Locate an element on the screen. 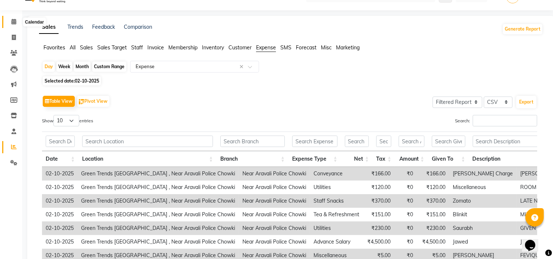 The width and height of the screenshot is (553, 259). th: Amount: activate to sort column ascending is located at coordinates (411, 159).